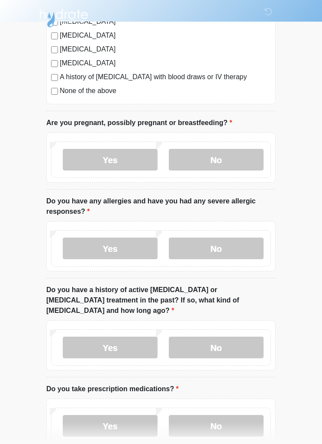 Image resolution: width=322 pixels, height=444 pixels. Describe the element at coordinates (113, 389) in the screenshot. I see `label: Do you take prescription medications?` at that location.